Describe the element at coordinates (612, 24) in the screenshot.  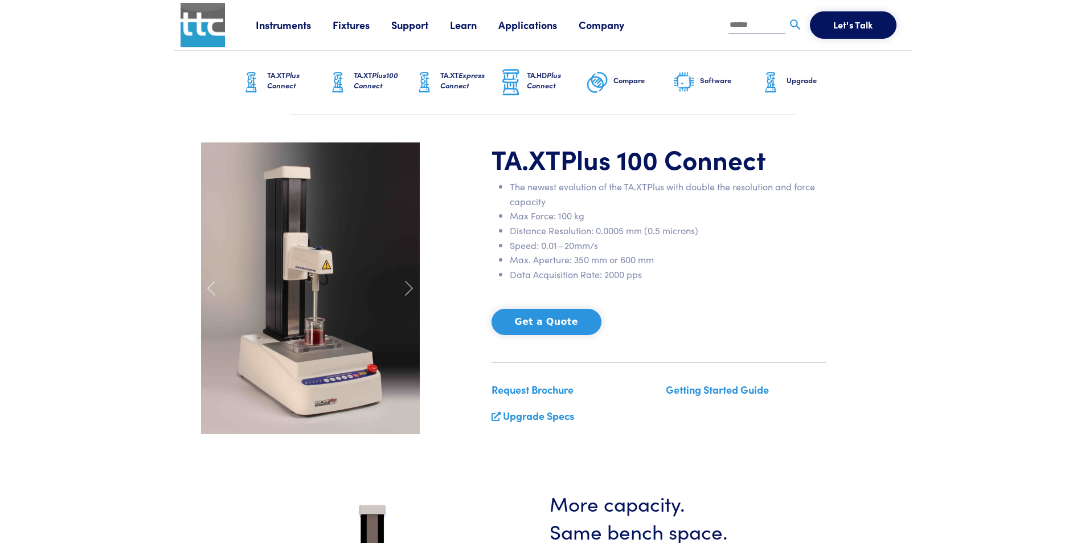
I see `a: Company` at that location.